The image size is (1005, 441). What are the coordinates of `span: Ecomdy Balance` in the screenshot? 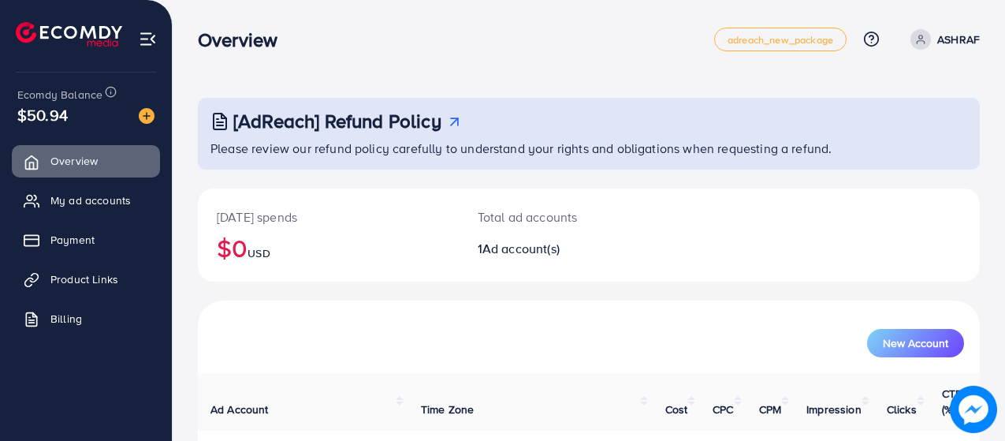 It's located at (60, 95).